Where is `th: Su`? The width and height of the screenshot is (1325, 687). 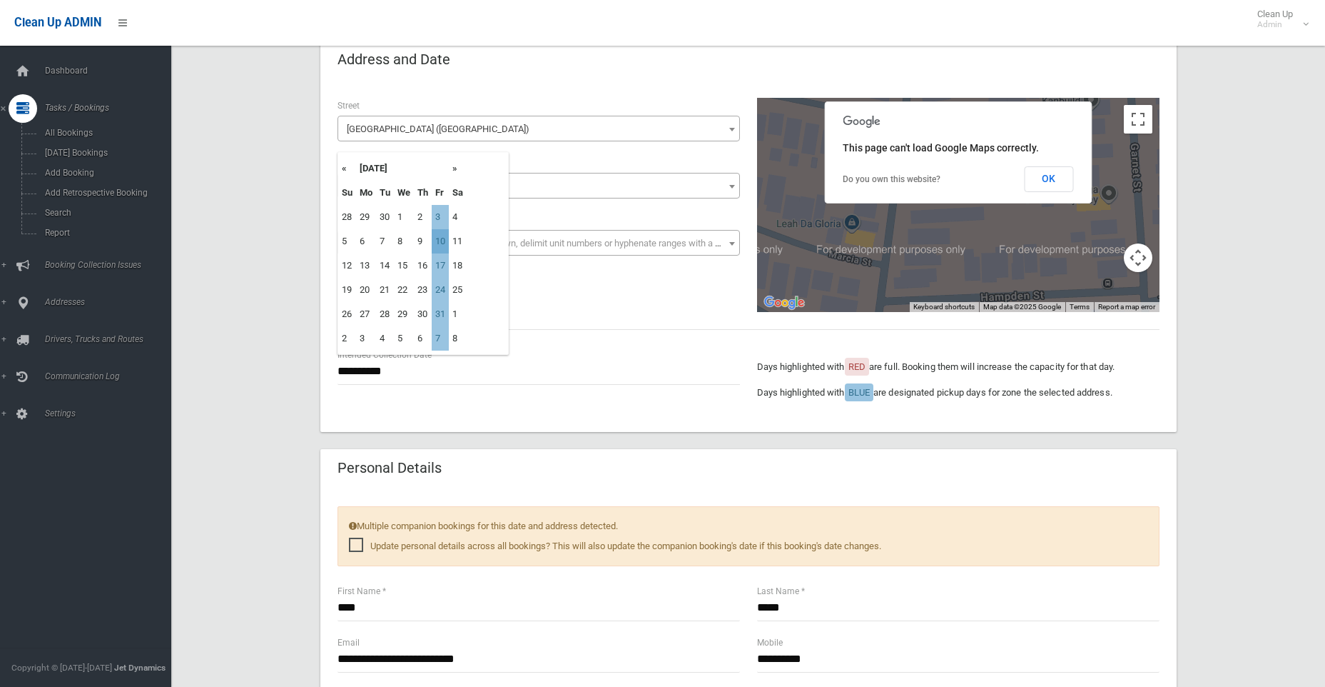 th: Su is located at coordinates (347, 193).